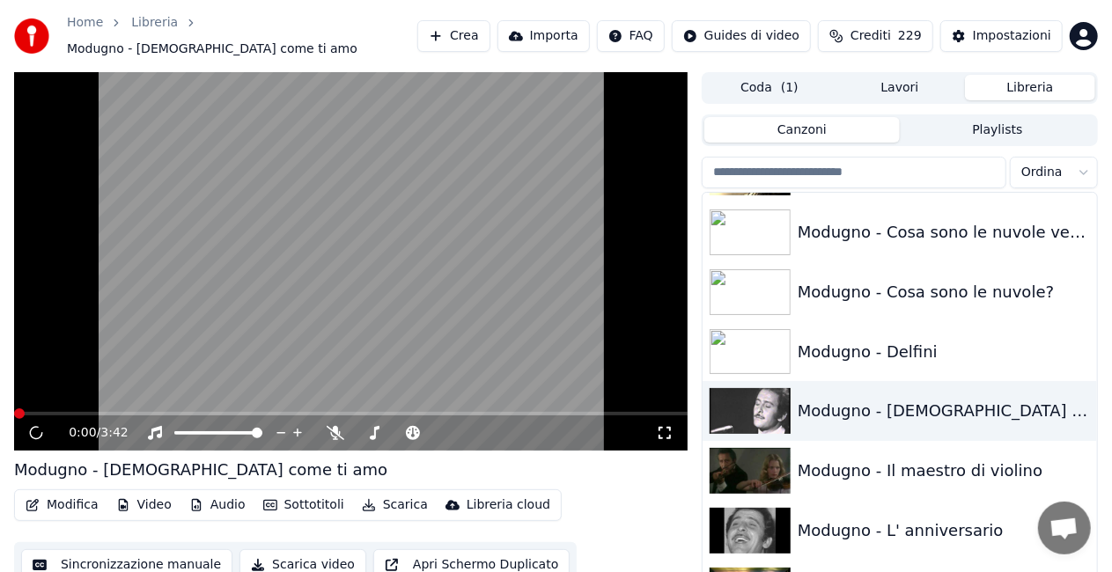 The height and width of the screenshot is (572, 1112). What do you see at coordinates (998, 129) in the screenshot?
I see `button: Playlists` at bounding box center [998, 129].